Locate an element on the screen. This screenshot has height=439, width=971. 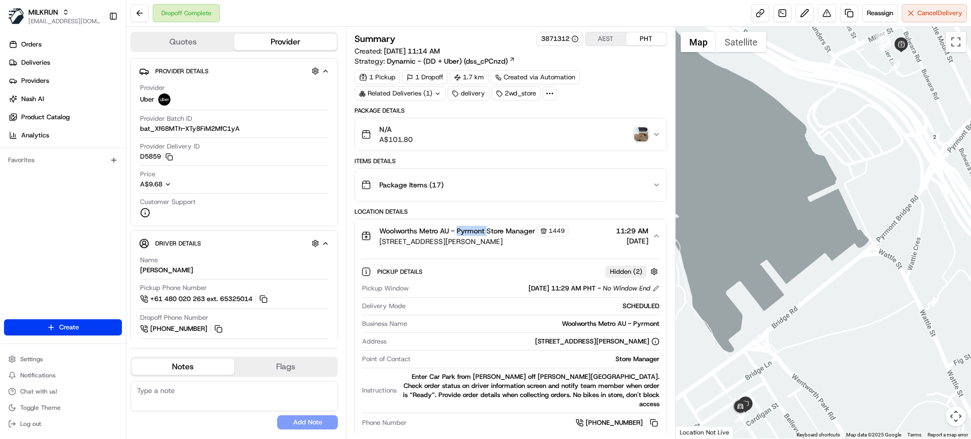
div: Related Deliveries (1) is located at coordinates (400, 94).